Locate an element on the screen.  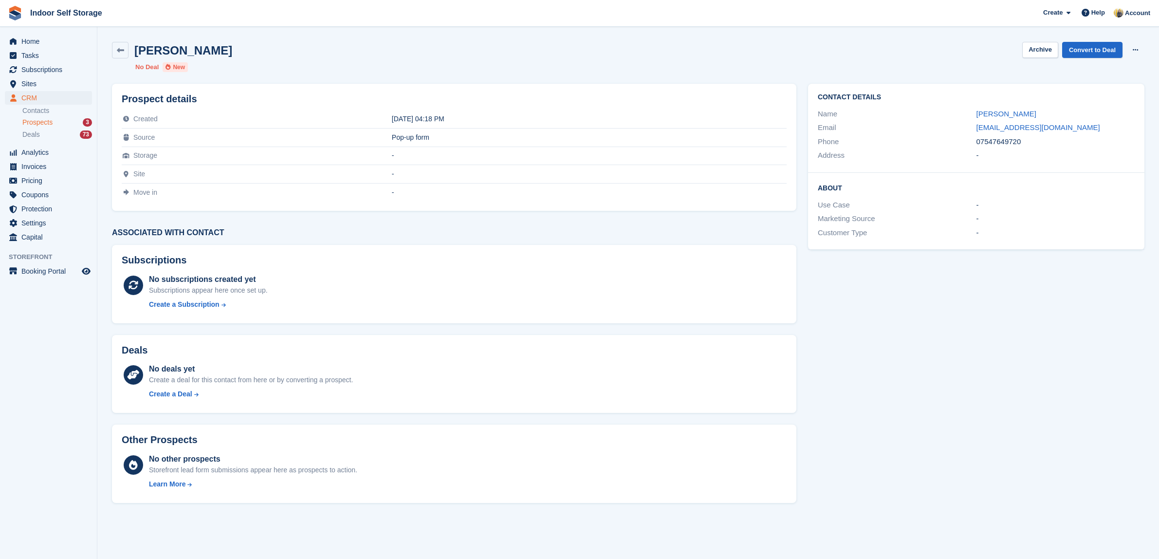
a: Preview store is located at coordinates (86, 271).